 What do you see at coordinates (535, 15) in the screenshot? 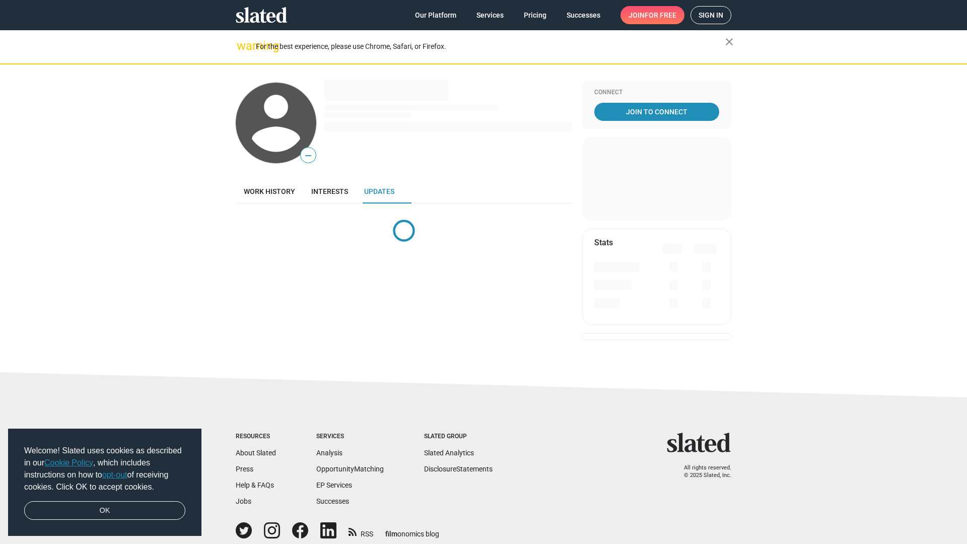
I see `a: Pricing` at bounding box center [535, 15].